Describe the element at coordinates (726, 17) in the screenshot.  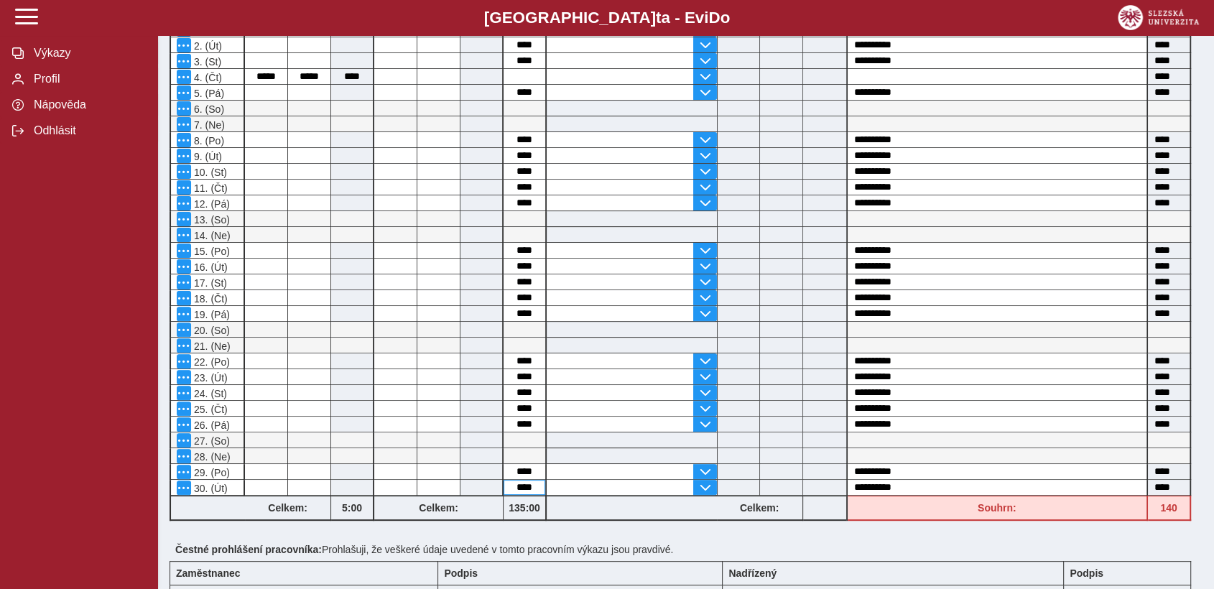
I see `span: o` at that location.